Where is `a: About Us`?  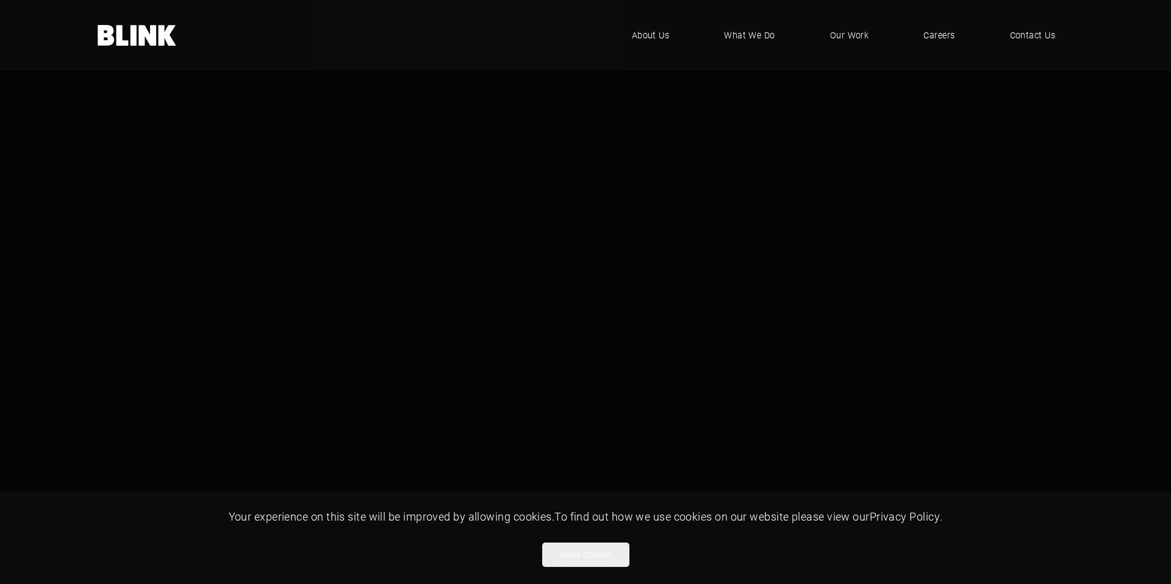 a: About Us is located at coordinates (651, 35).